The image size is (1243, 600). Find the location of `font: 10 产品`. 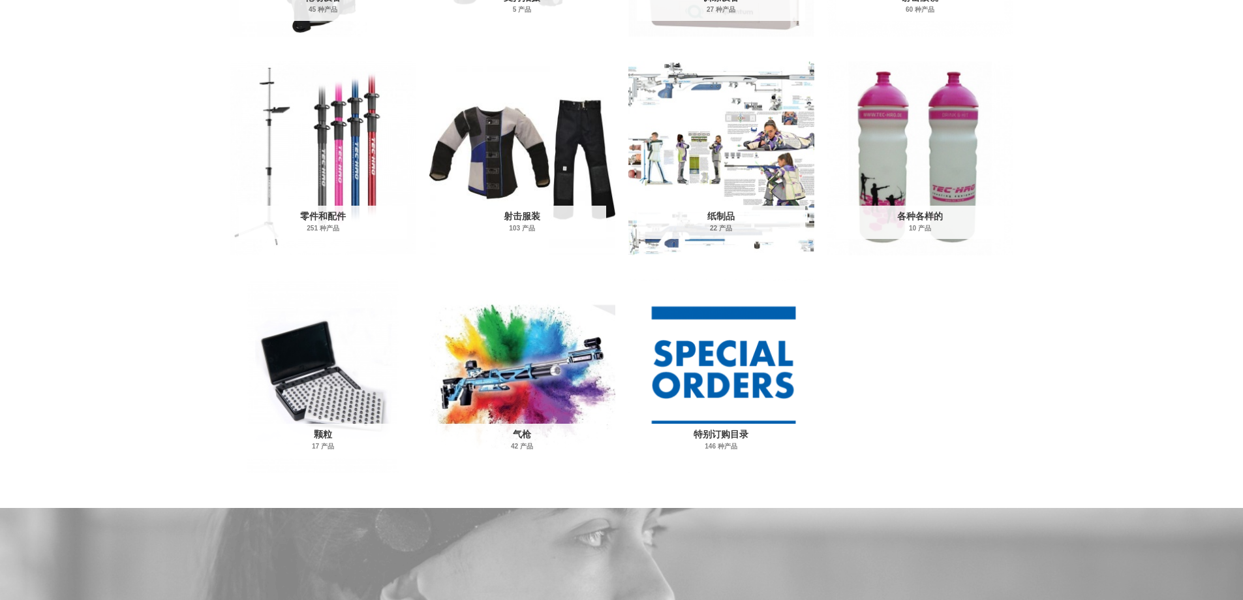

font: 10 产品 is located at coordinates (920, 228).